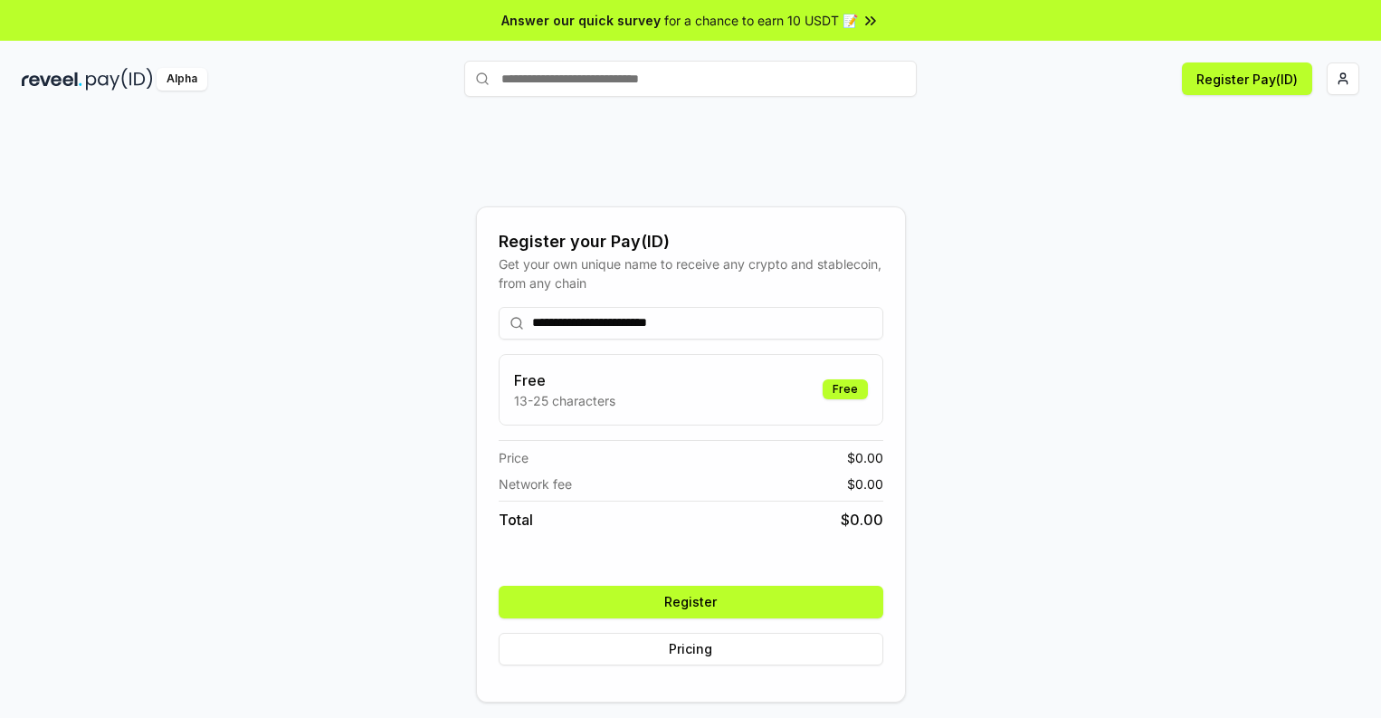 This screenshot has height=718, width=1381. I want to click on span: Total, so click(516, 519).